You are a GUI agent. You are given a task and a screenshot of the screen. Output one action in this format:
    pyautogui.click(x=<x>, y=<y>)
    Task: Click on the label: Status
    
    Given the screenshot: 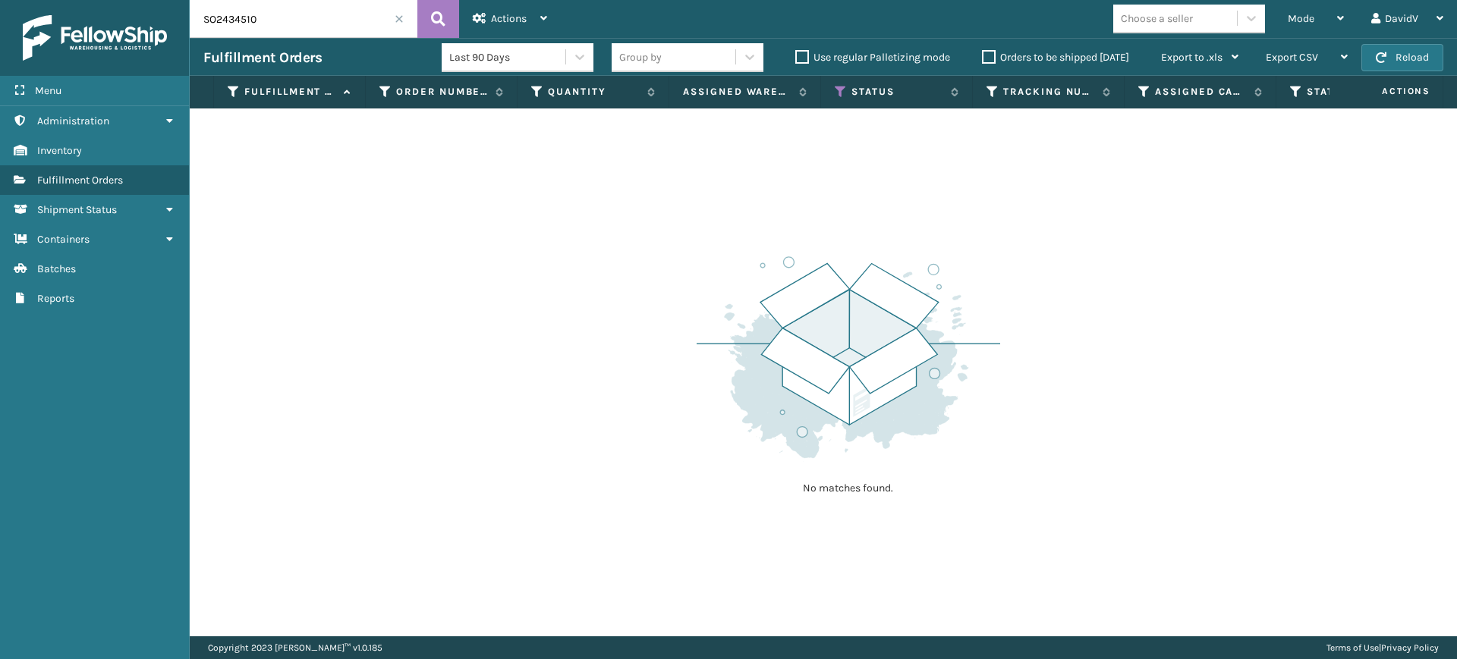 What is the action you would take?
    pyautogui.click(x=897, y=92)
    